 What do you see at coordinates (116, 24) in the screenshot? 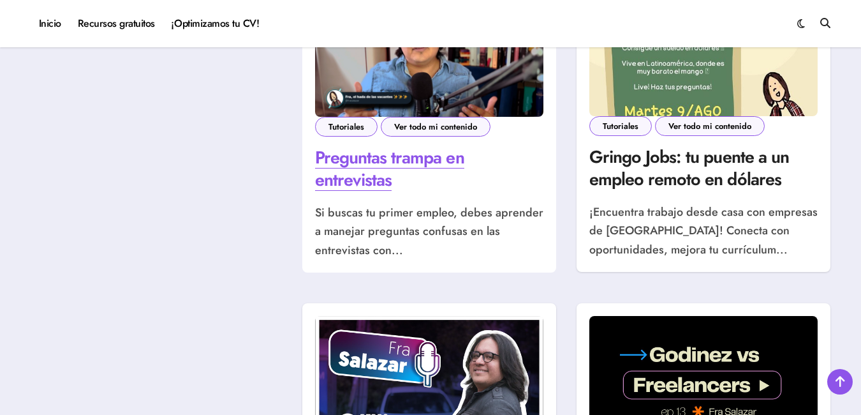
I see `a: Recursos gratuitos` at bounding box center [116, 24].